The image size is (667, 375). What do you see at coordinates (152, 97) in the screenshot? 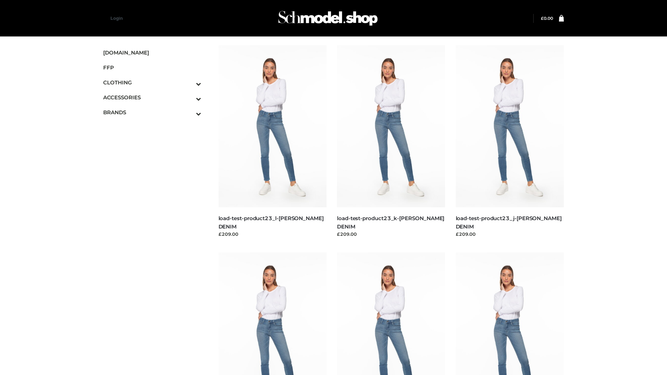
I see `a: ACCESSORIESToggle Submenu` at bounding box center [152, 97].